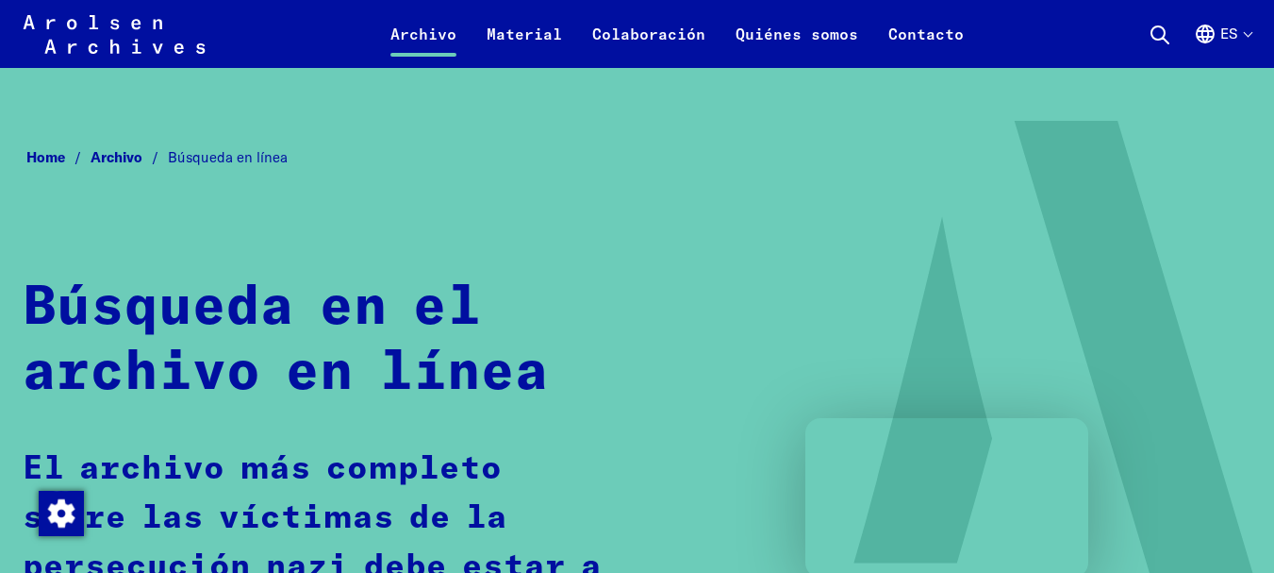 Image resolution: width=1274 pixels, height=573 pixels. What do you see at coordinates (1223, 45) in the screenshot?
I see `button: Español, selección de idioma` at bounding box center [1223, 45].